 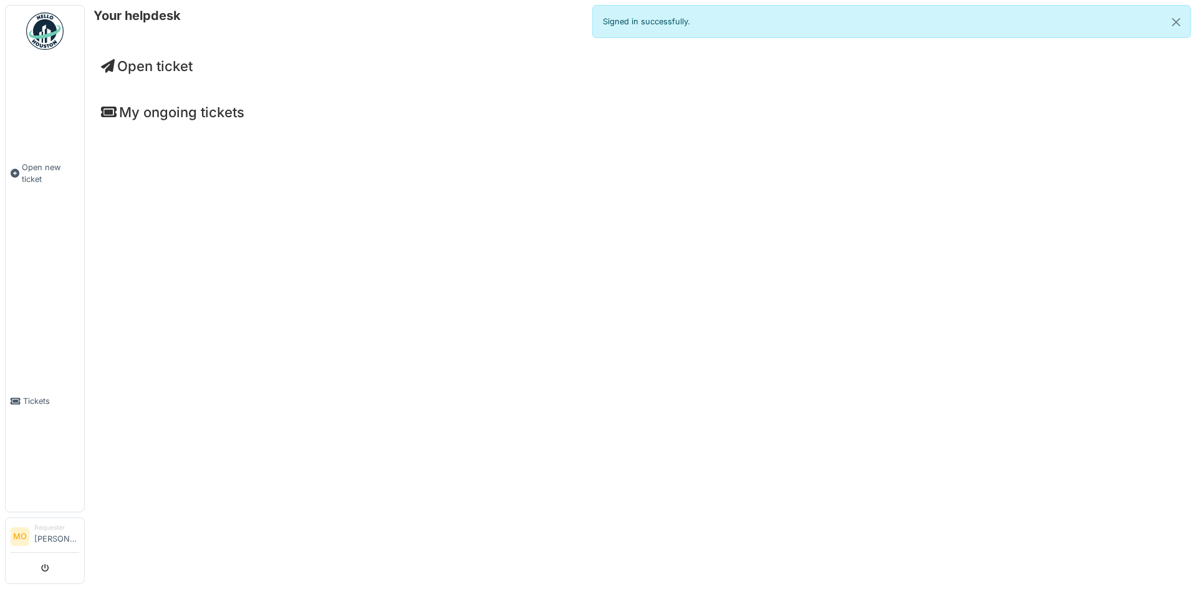 I want to click on a: Open ticket, so click(x=147, y=66).